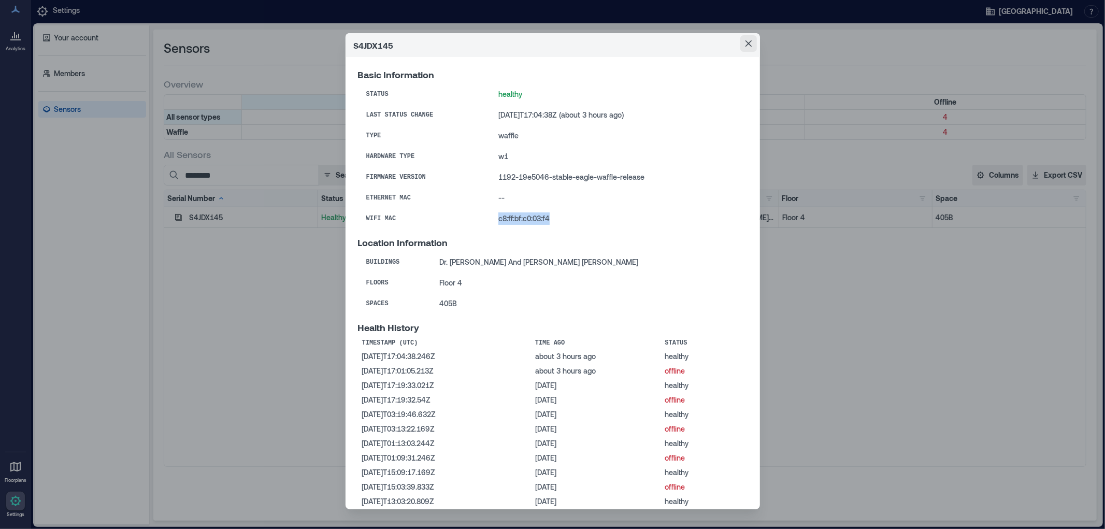  I want to click on p: Basic Information, so click(553, 75).